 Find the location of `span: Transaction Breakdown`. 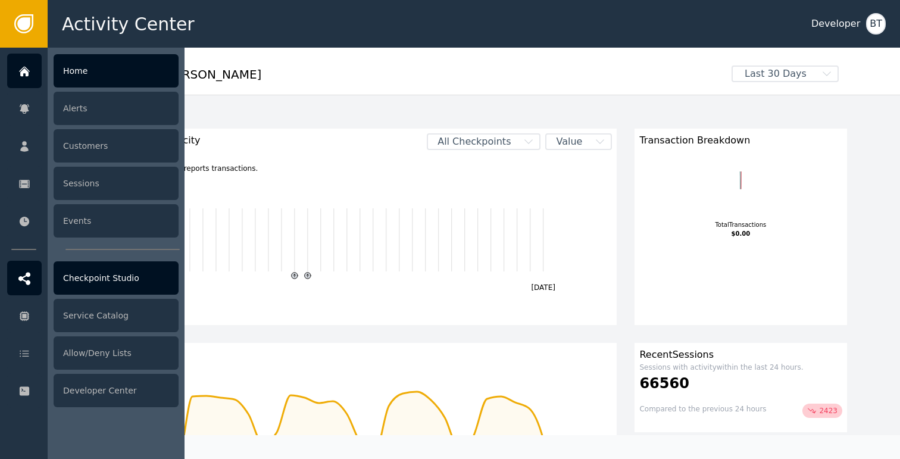

span: Transaction Breakdown is located at coordinates (694, 140).